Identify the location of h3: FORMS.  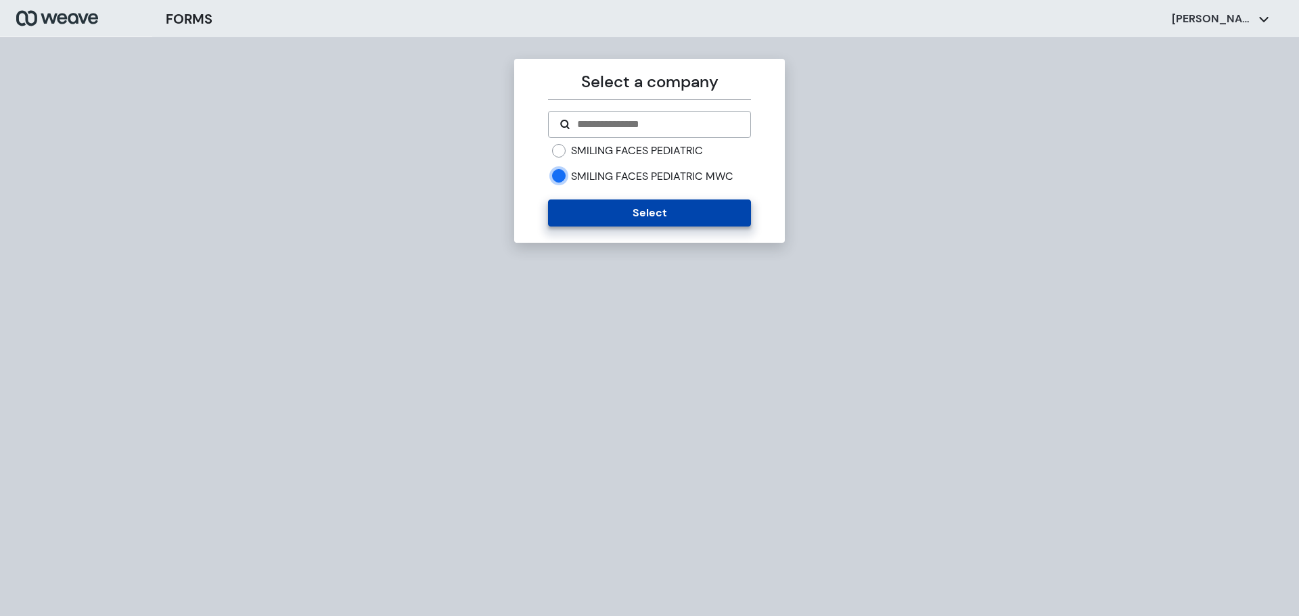
(189, 19).